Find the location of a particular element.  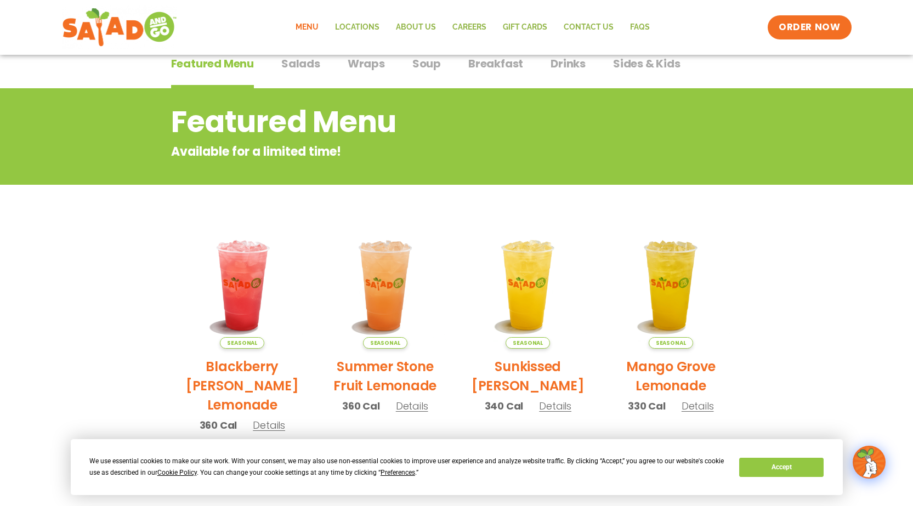

img: wpChatIcon is located at coordinates (869, 462).